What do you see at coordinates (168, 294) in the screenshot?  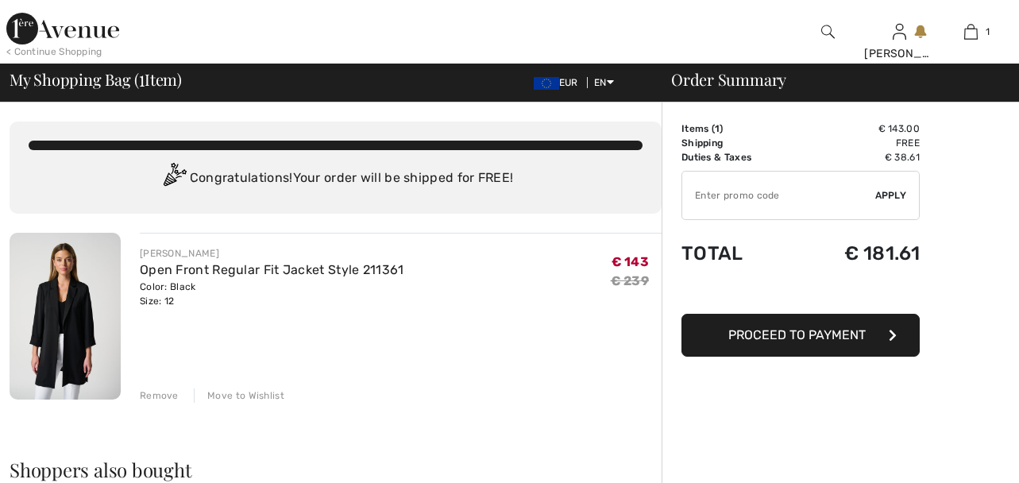 I see `font: Color: Black Size: 12` at bounding box center [168, 294].